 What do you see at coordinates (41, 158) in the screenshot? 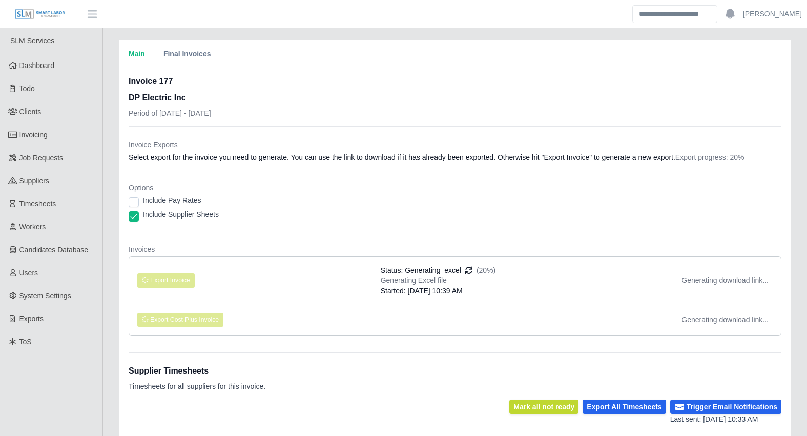
I see `span: Job Requests` at bounding box center [41, 158].